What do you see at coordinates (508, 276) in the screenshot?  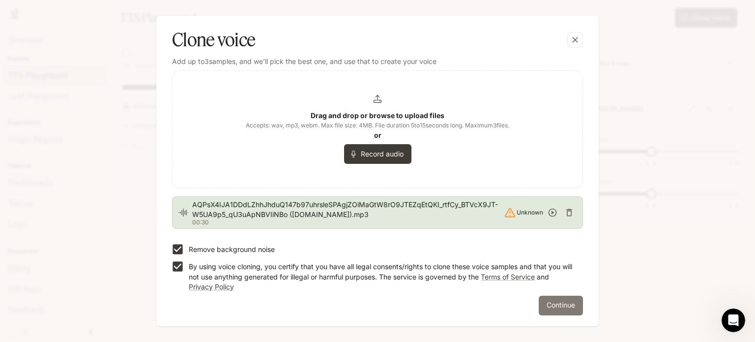 I see `a: Terms of Service` at bounding box center [508, 276].